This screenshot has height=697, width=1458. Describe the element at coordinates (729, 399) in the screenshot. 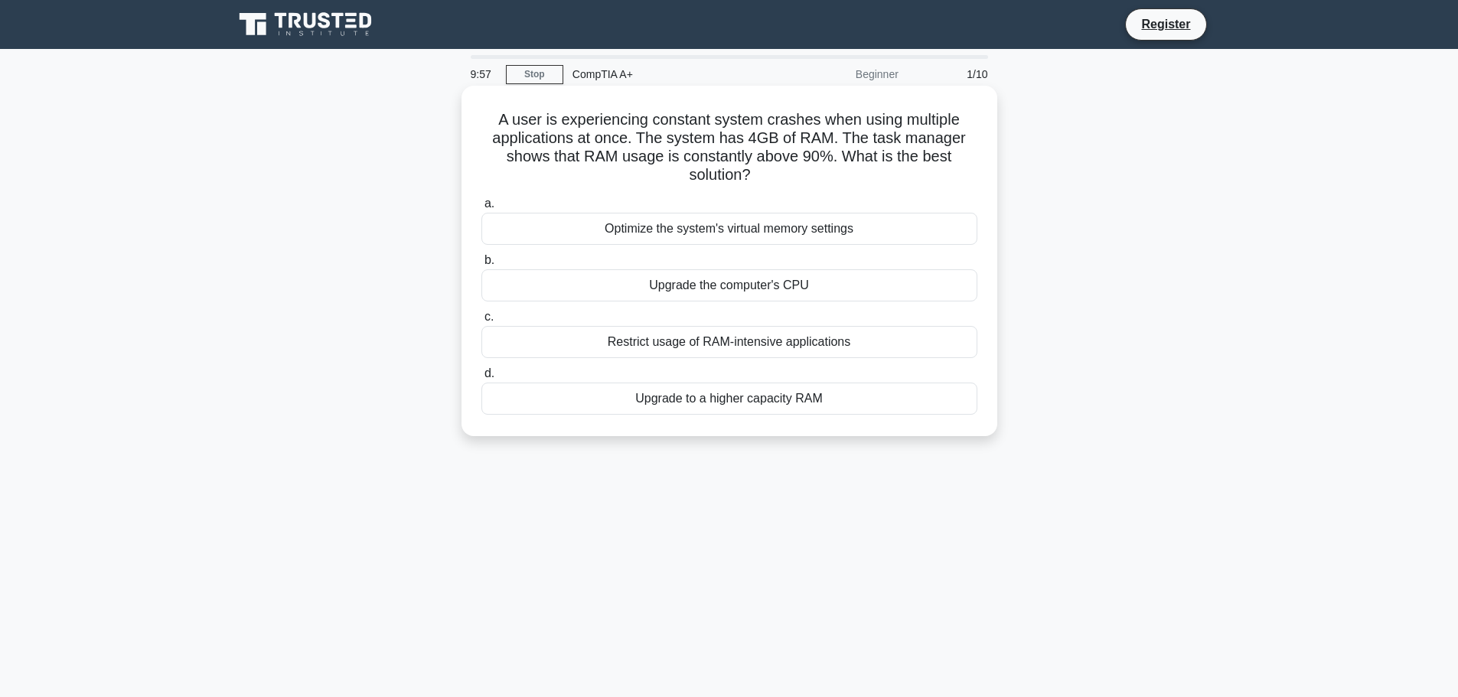

I see `div: Upgrade to a higher capacity RAM` at that location.